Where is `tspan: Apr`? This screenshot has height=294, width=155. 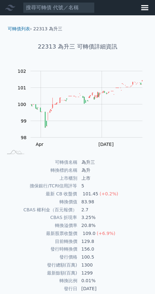
tspan: Apr is located at coordinates (40, 144).